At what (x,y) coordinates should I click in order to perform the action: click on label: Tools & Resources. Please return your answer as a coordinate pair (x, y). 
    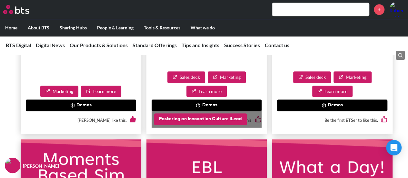
    Looking at the image, I should click on (162, 28).